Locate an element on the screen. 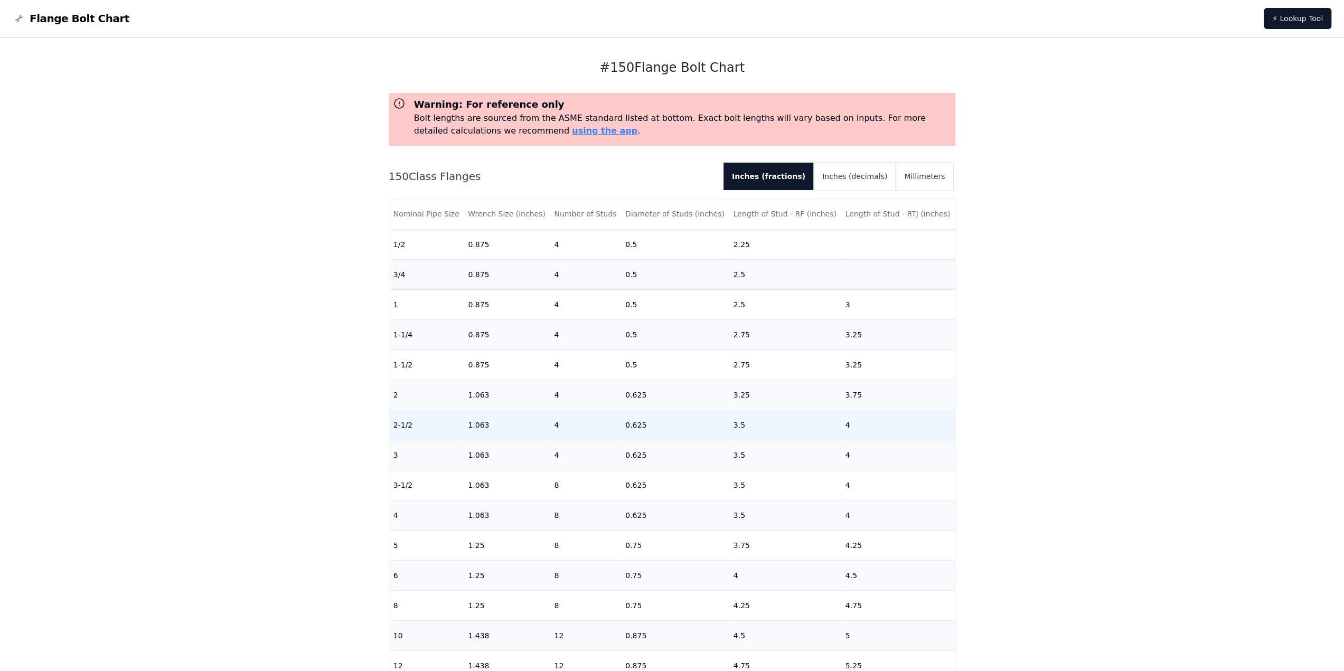  td: 3-1/2 is located at coordinates (427, 485).